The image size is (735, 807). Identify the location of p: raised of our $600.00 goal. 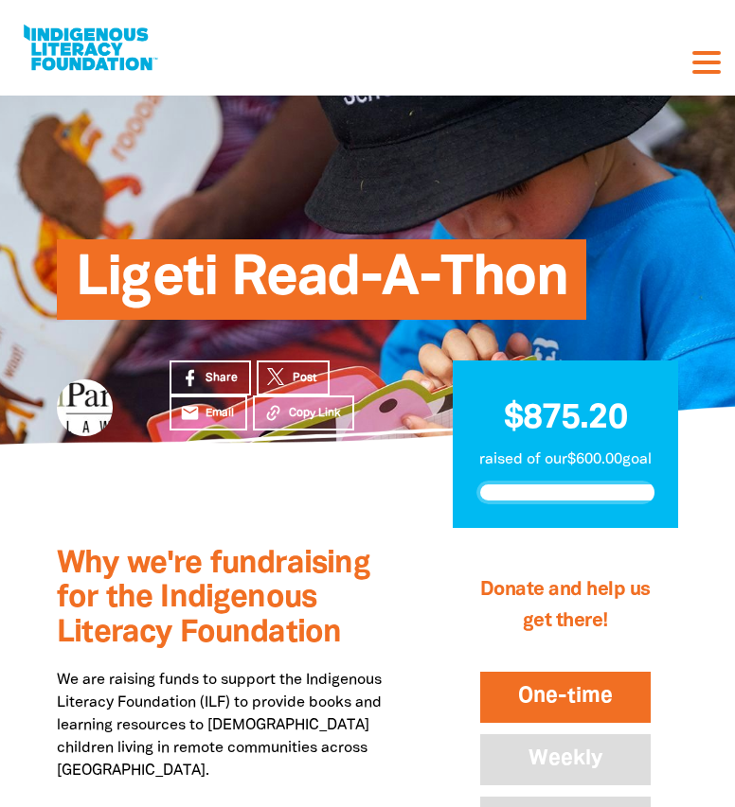
(565, 460).